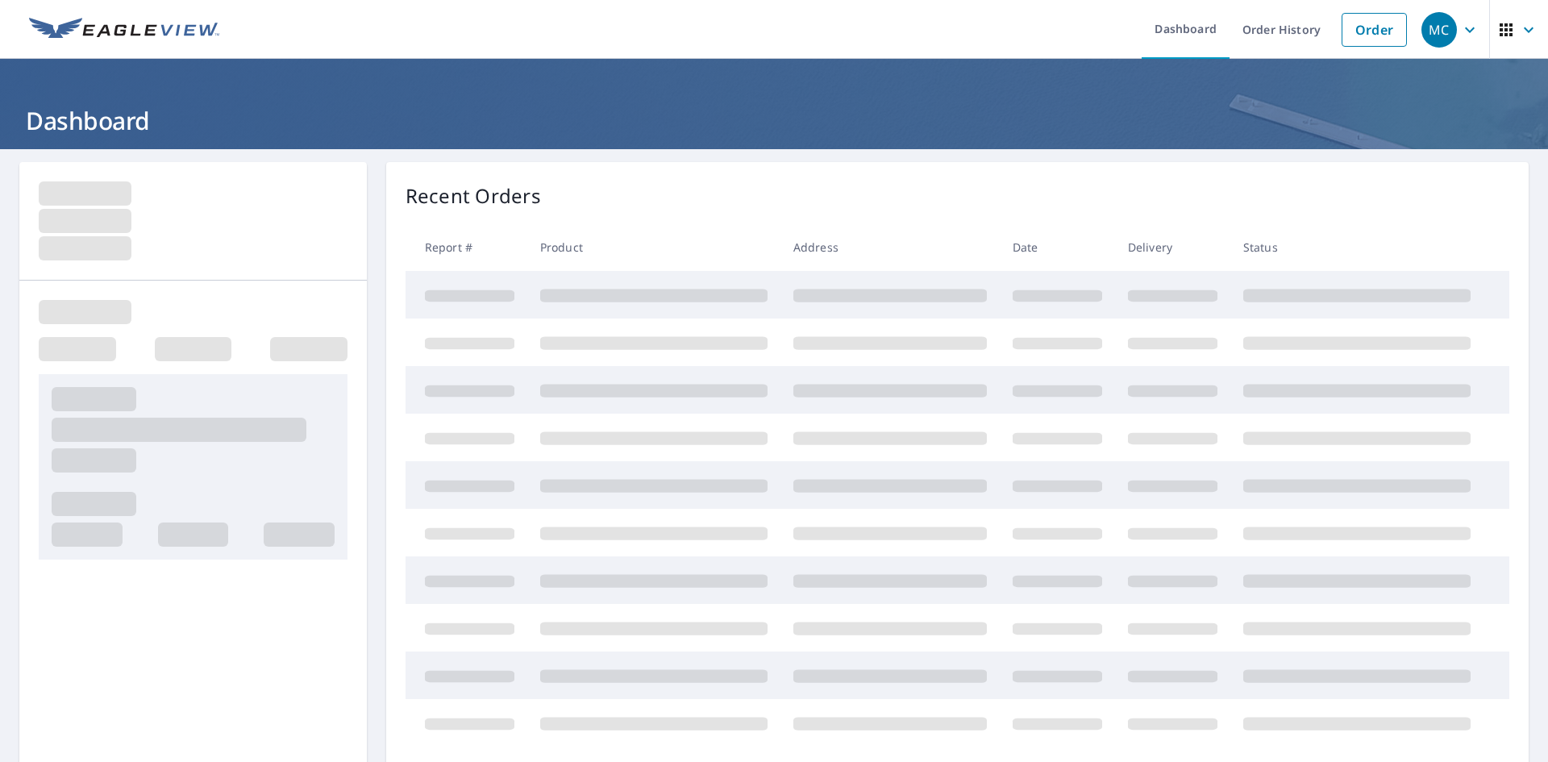 The image size is (1548, 762). Describe the element at coordinates (774, 120) in the screenshot. I see `h1: Dashboard` at that location.